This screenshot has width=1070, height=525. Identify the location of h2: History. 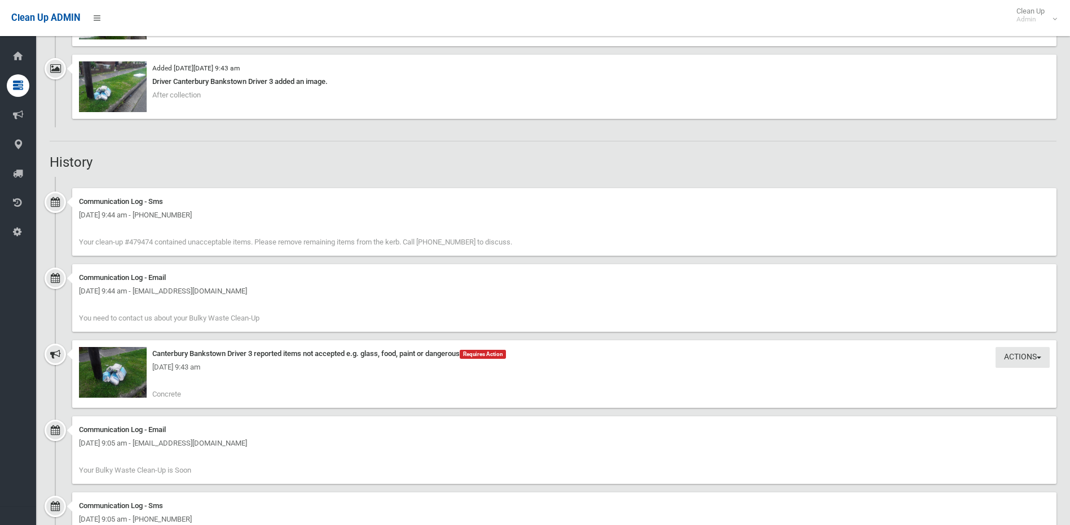
(553, 162).